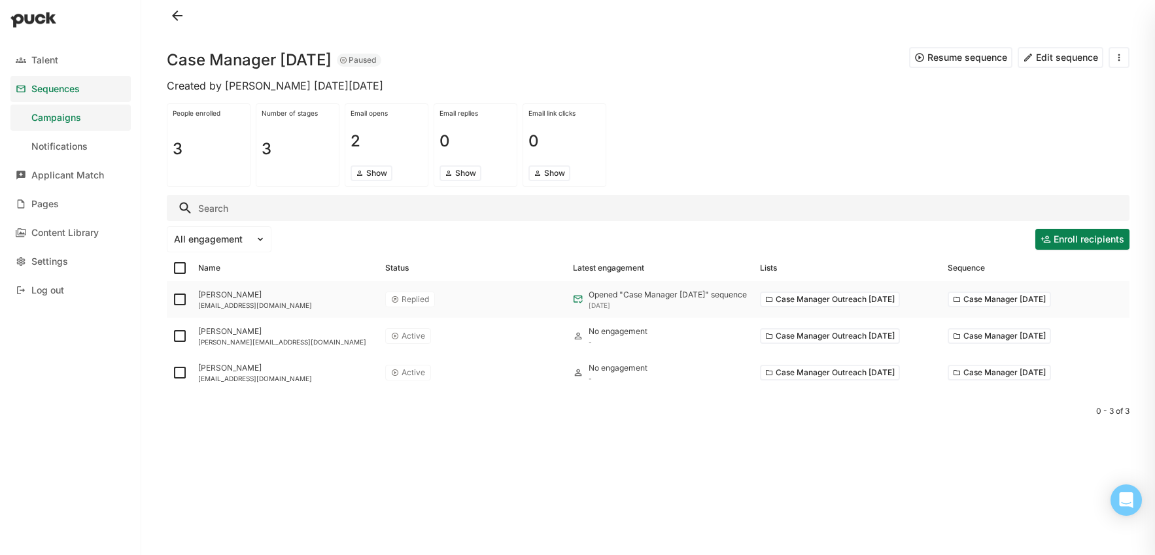  What do you see at coordinates (608, 268) in the screenshot?
I see `div: Latest engagement` at bounding box center [608, 268].